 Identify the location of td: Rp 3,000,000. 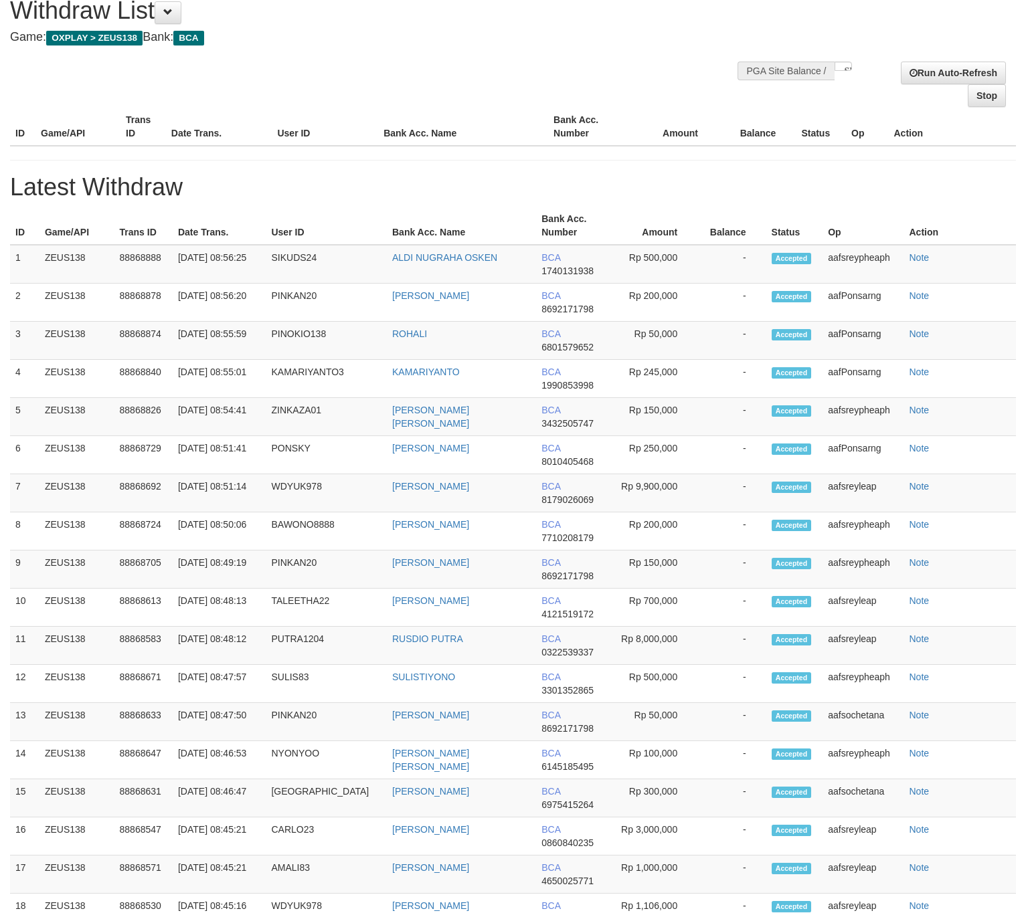
(654, 836).